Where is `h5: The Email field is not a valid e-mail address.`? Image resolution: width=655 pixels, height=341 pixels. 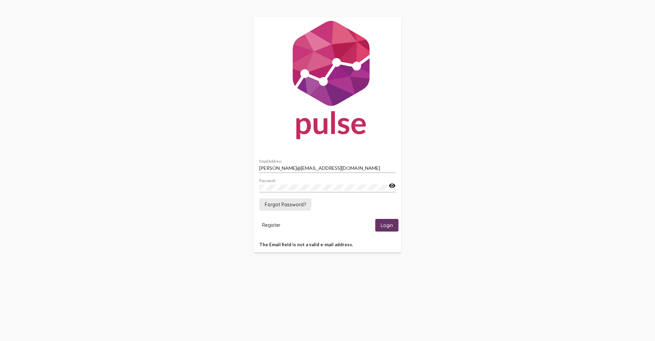 h5: The Email field is not a valid e-mail address. is located at coordinates (328, 245).